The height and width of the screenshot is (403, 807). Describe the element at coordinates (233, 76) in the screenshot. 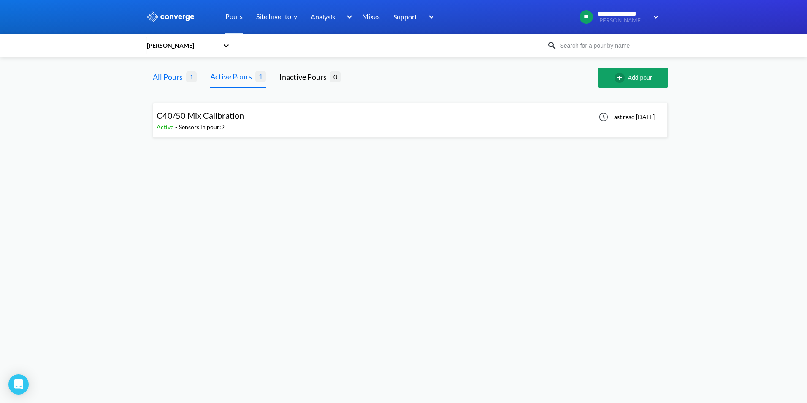

I see `div: Active Pours` at that location.